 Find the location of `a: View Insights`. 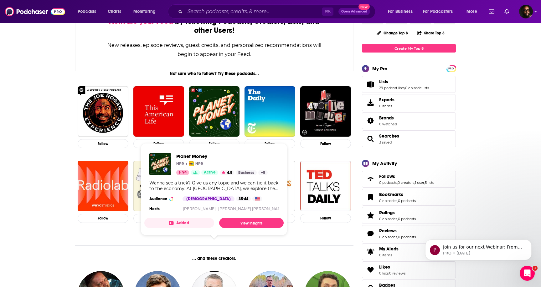

a: View Insights is located at coordinates (251, 223).